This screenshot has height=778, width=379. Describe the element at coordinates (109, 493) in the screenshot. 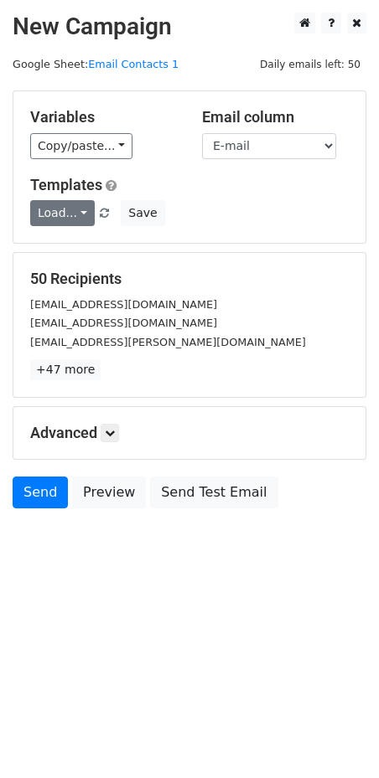

I see `a: Preview` at that location.